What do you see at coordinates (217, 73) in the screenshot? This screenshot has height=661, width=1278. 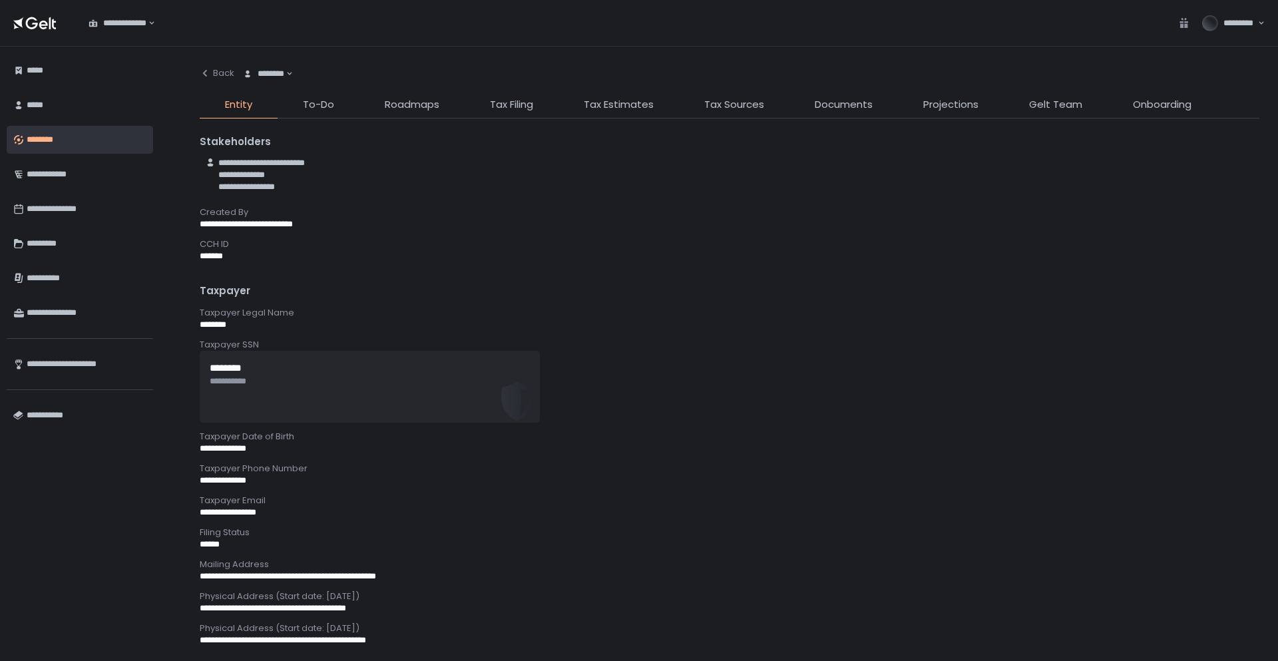 I see `div: Back` at bounding box center [217, 73].